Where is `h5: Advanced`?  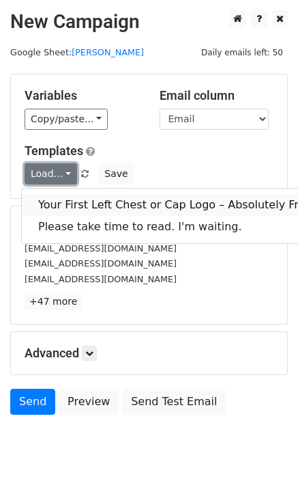 h5: Advanced is located at coordinates (149, 353).